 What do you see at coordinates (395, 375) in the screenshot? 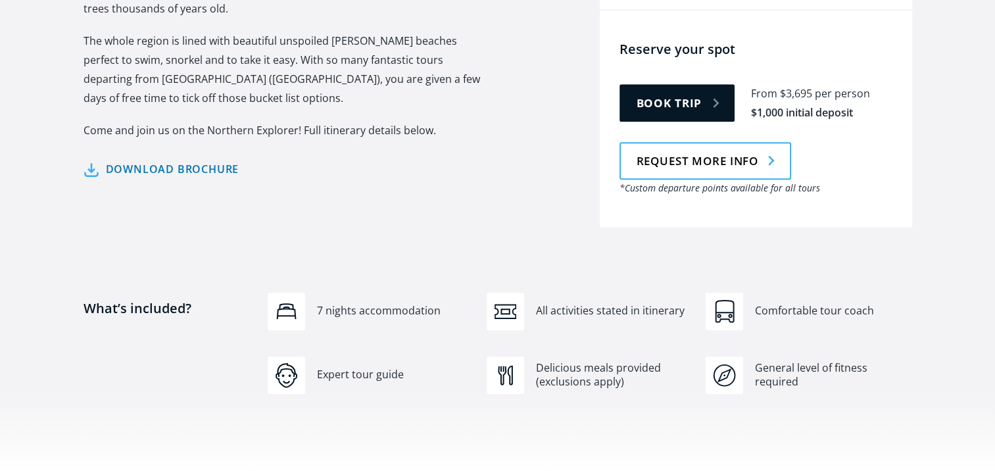
I see `div: Expert tour guide` at bounding box center [395, 375].